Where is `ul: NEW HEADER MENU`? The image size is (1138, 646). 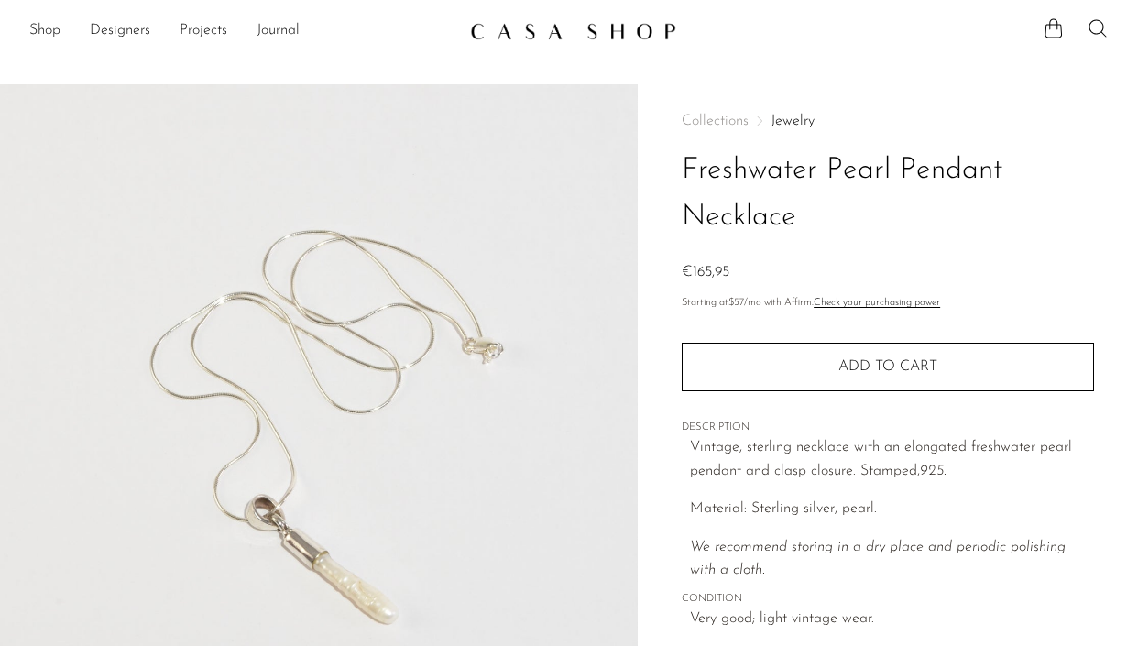 ul: NEW HEADER MENU is located at coordinates (242, 31).